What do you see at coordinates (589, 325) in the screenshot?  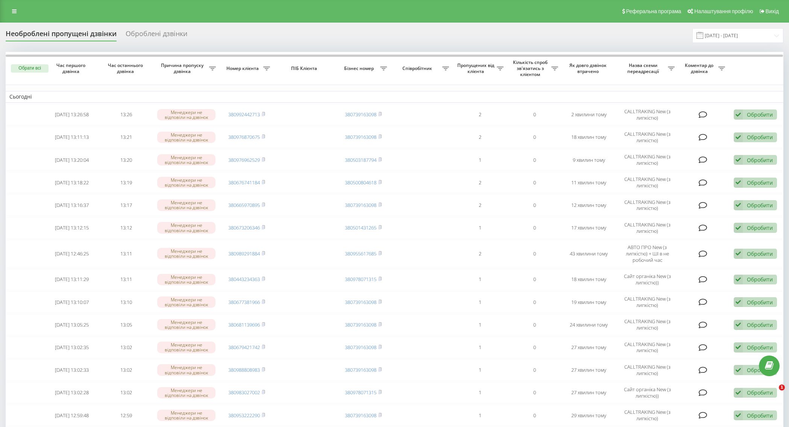 I see `td: 24 хвилини тому` at bounding box center [589, 325].